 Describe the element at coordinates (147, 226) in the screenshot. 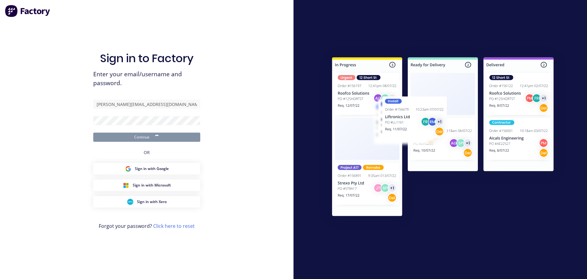

I see `span: Forgot your password?` at that location.